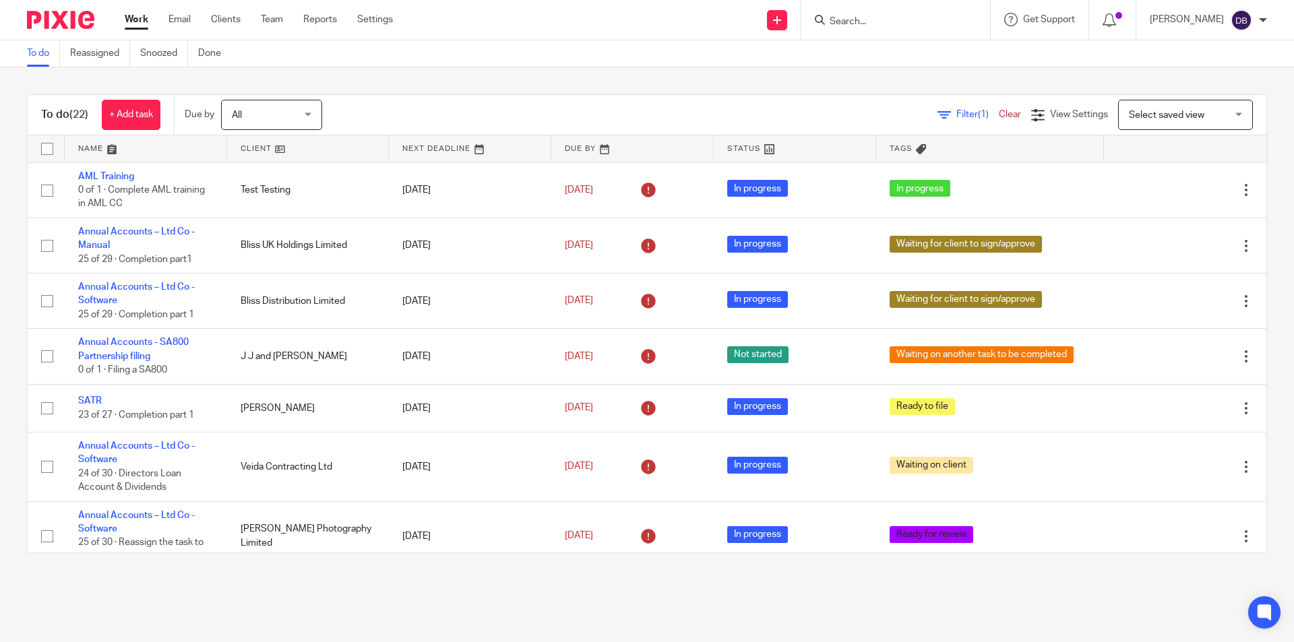 Image resolution: width=1294 pixels, height=642 pixels. What do you see at coordinates (984, 115) in the screenshot?
I see `span: (1)` at bounding box center [984, 115].